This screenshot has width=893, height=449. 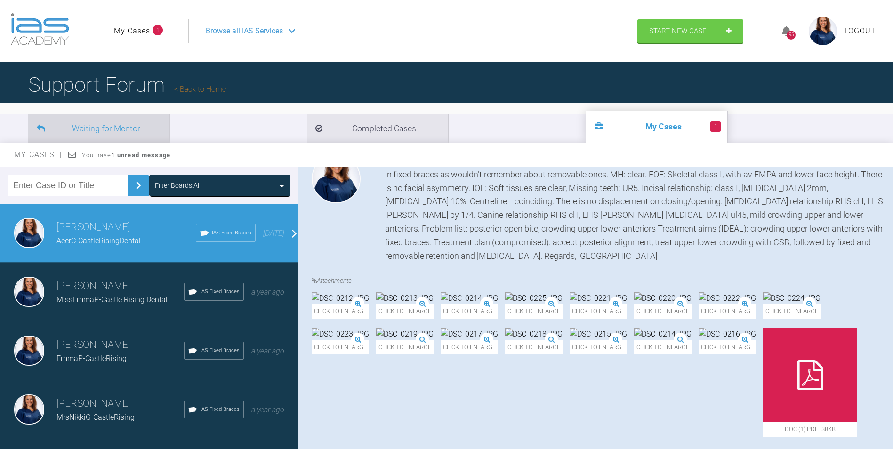 I want to click on a: My Cases, so click(x=132, y=31).